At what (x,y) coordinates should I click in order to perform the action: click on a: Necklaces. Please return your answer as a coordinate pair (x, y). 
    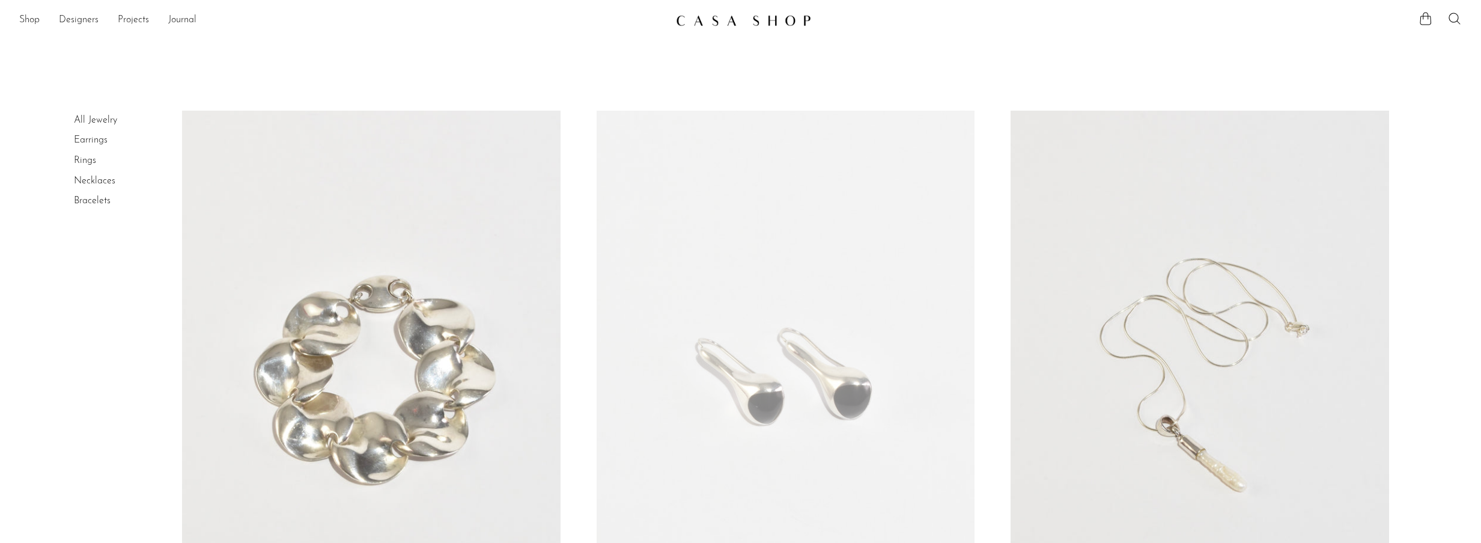
    Looking at the image, I should click on (94, 181).